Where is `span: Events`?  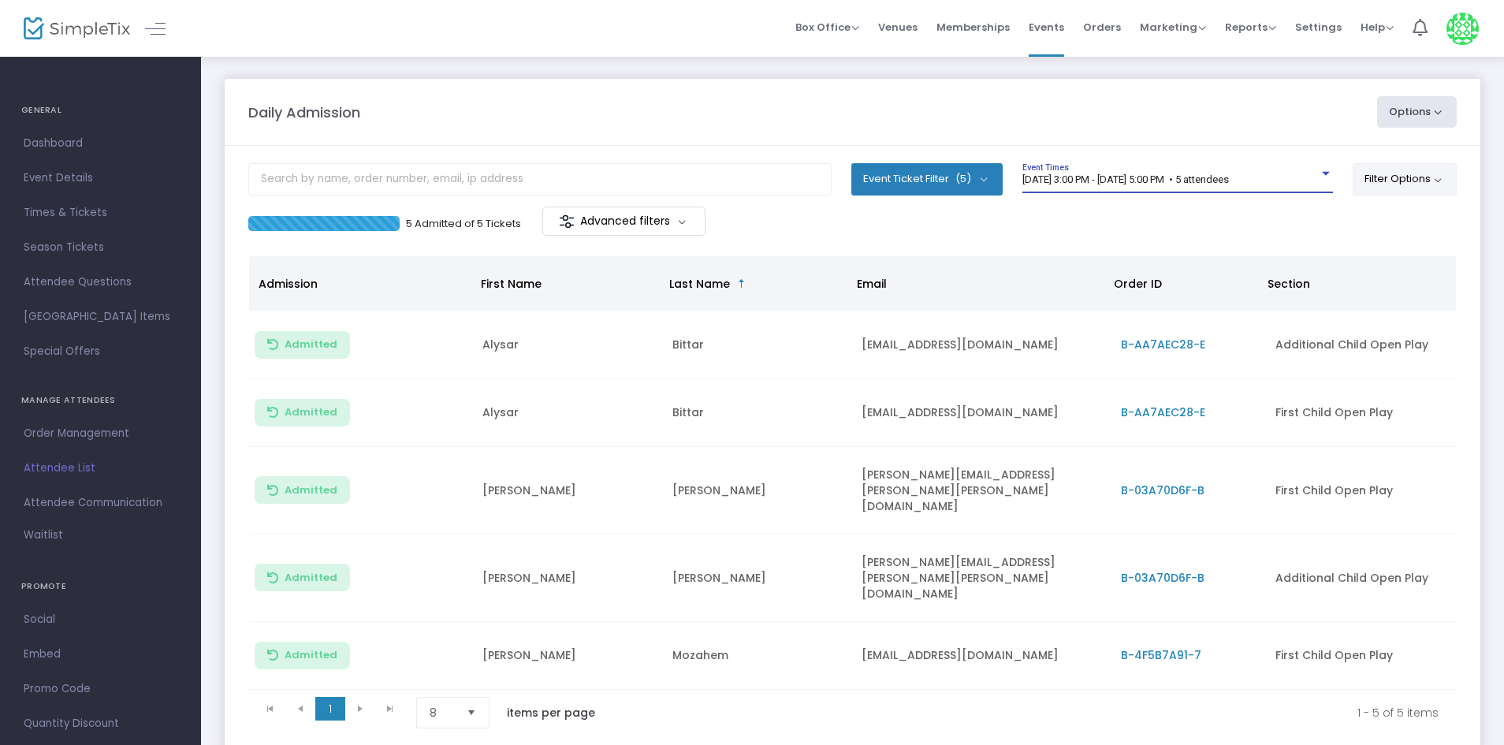
span: Events is located at coordinates (1046, 27).